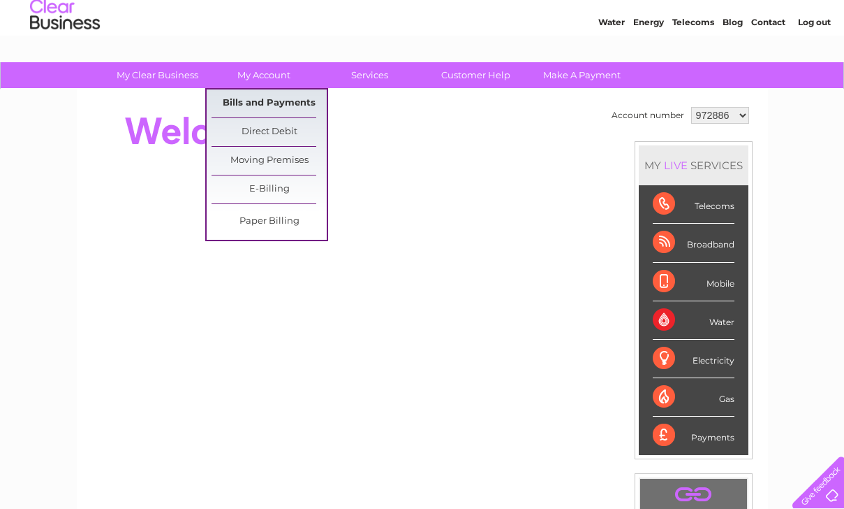 The width and height of the screenshot is (844, 509). What do you see at coordinates (263, 75) in the screenshot?
I see `a: My Account` at bounding box center [263, 75].